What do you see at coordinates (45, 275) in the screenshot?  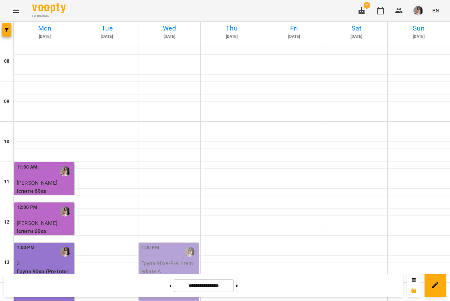 I see `p: Група 90хв (Pre Intermediate A)` at bounding box center [45, 275].